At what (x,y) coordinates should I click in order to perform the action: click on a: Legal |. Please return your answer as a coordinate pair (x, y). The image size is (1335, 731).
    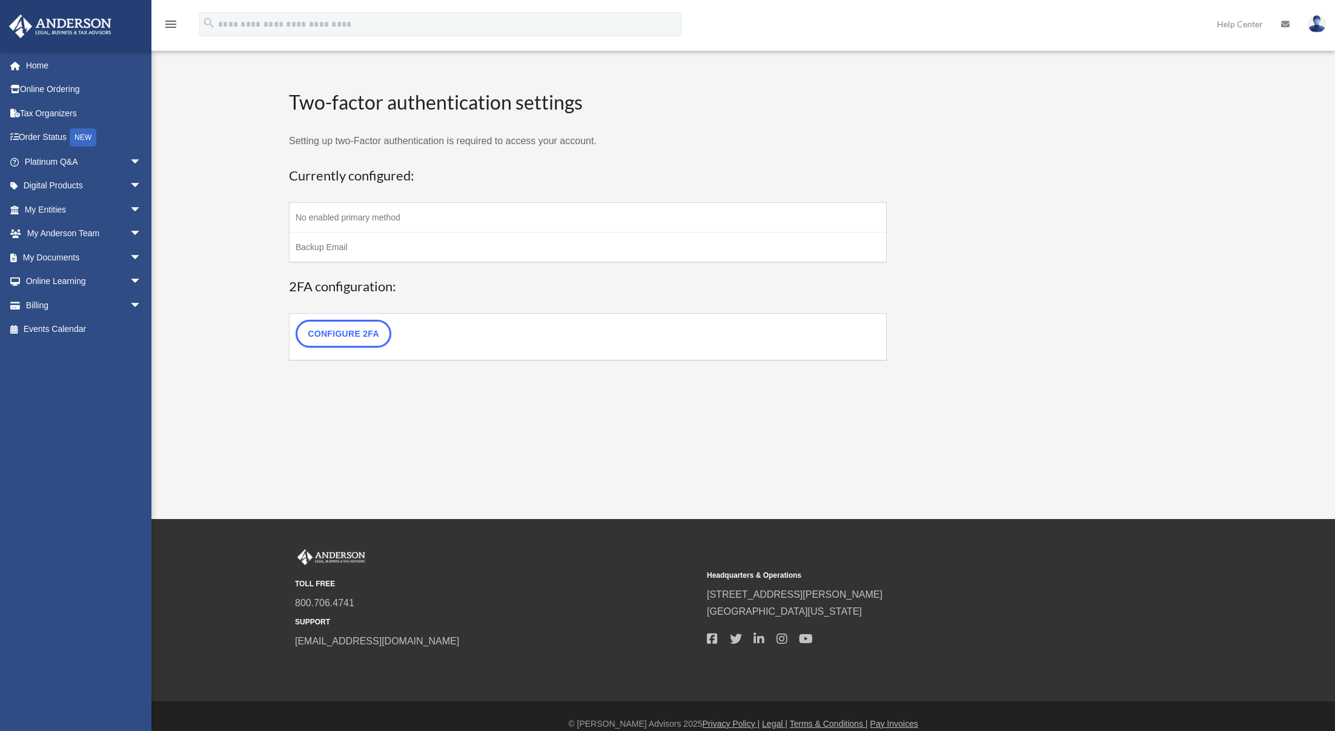
    Looking at the image, I should click on (775, 724).